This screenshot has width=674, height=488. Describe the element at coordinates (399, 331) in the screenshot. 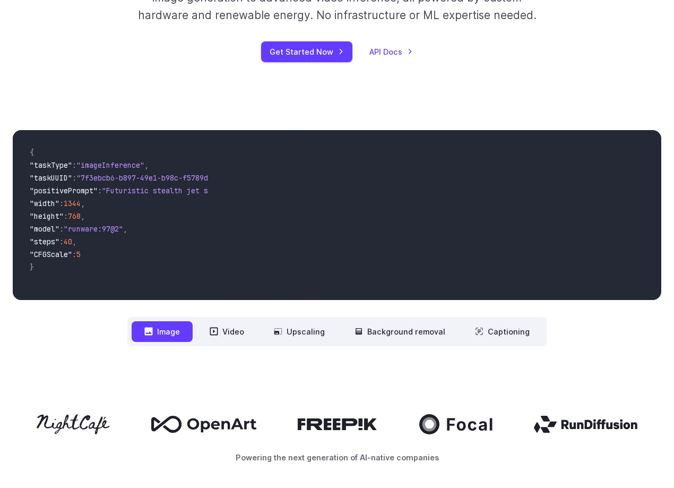

I see `button: Background removal` at that location.